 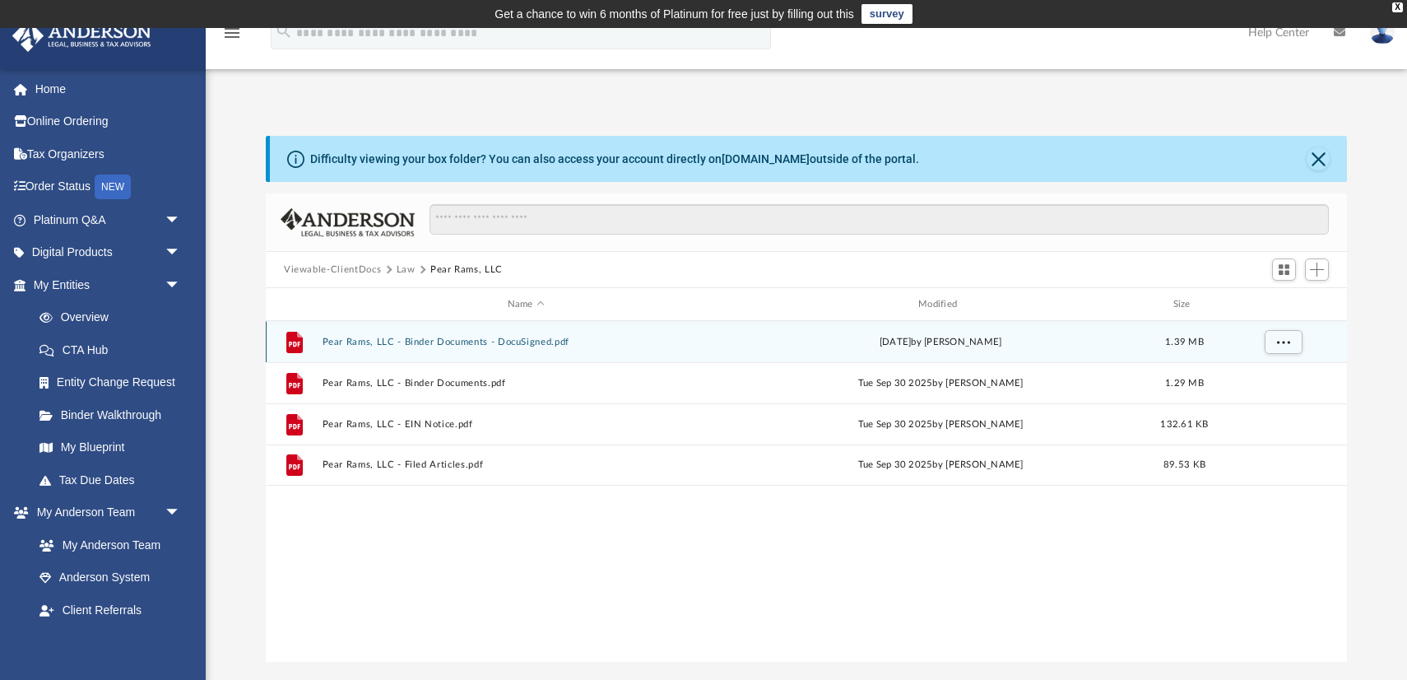 I want to click on a: My Anderson Team, so click(x=106, y=545).